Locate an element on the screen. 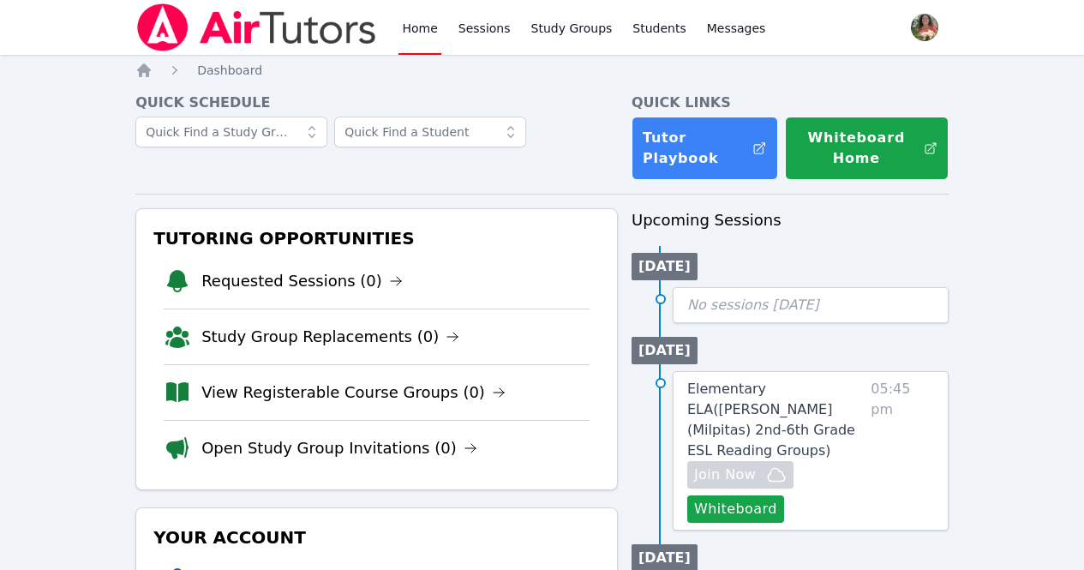 This screenshot has height=570, width=1084. input: Quick Find a Student is located at coordinates (430, 132).